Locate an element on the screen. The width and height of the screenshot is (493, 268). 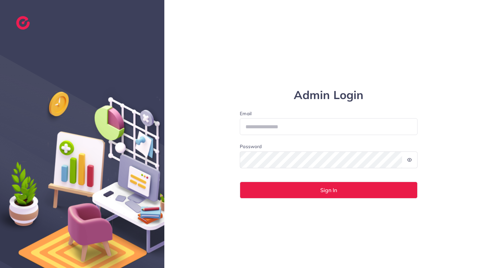
label: Email is located at coordinates (329, 113).